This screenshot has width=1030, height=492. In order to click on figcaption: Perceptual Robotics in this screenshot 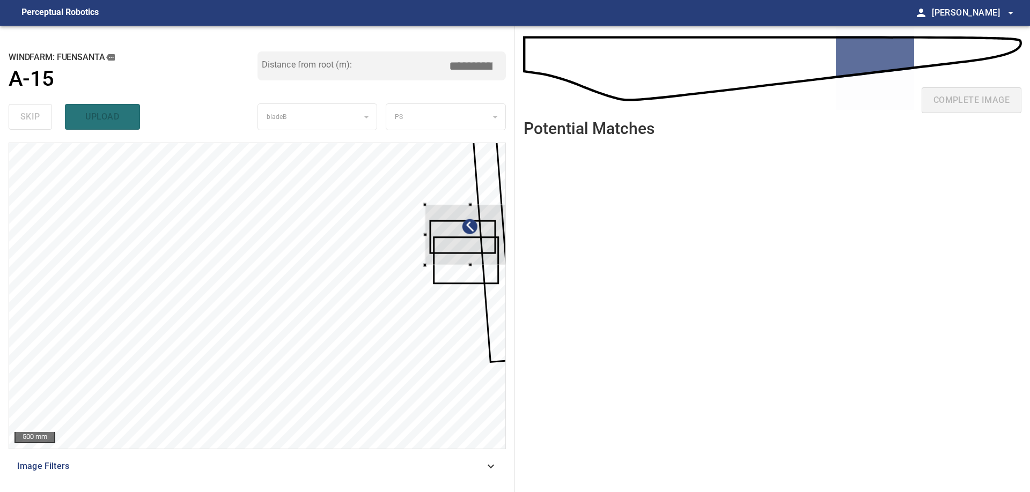, I will do `click(60, 13)`.